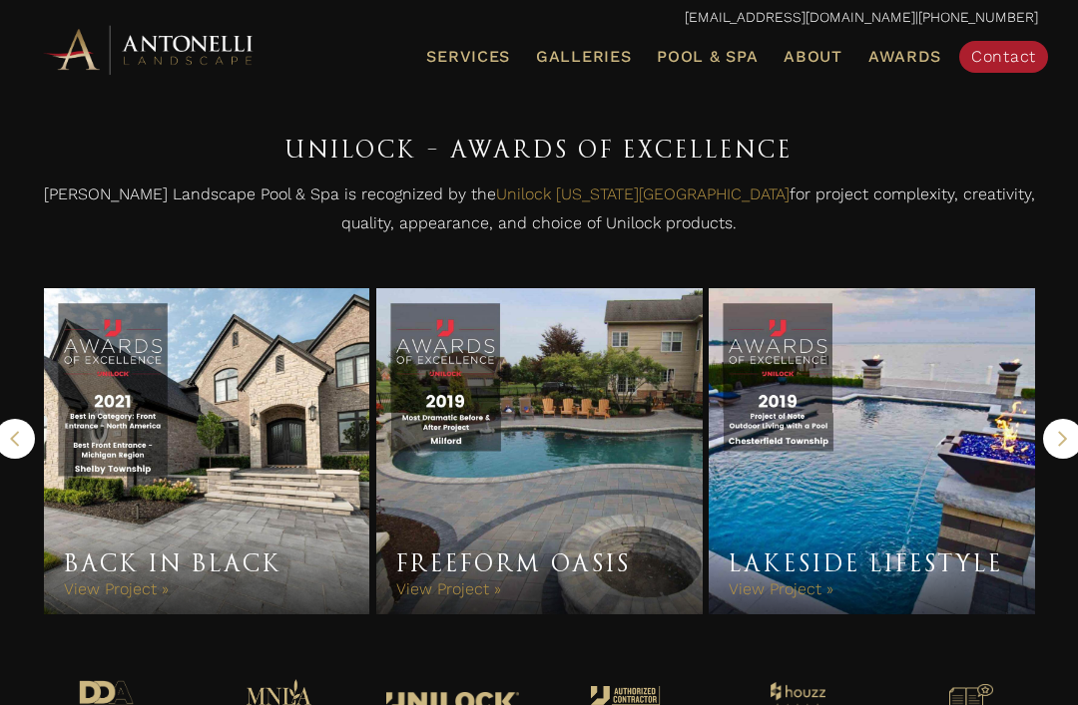 This screenshot has width=1078, height=705. What do you see at coordinates (706, 57) in the screenshot?
I see `a: Pool & Spa` at bounding box center [706, 57].